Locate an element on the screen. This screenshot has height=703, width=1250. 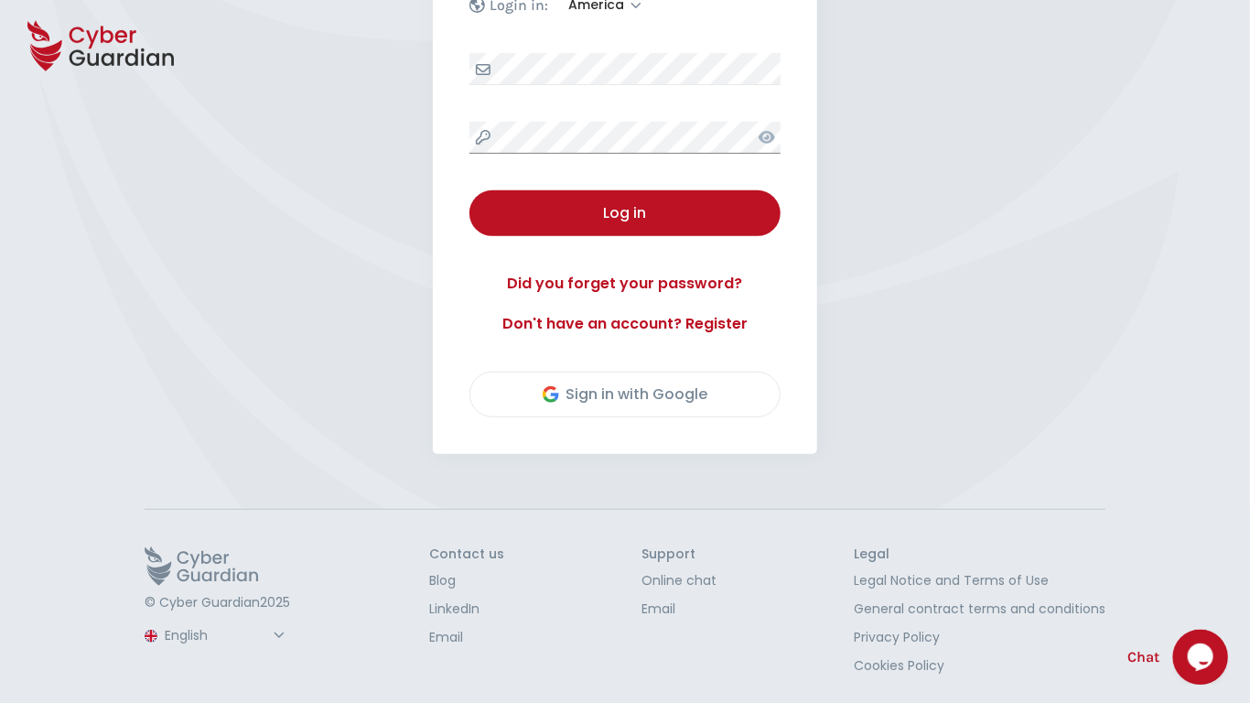
a: Online chat is located at coordinates (679, 580).